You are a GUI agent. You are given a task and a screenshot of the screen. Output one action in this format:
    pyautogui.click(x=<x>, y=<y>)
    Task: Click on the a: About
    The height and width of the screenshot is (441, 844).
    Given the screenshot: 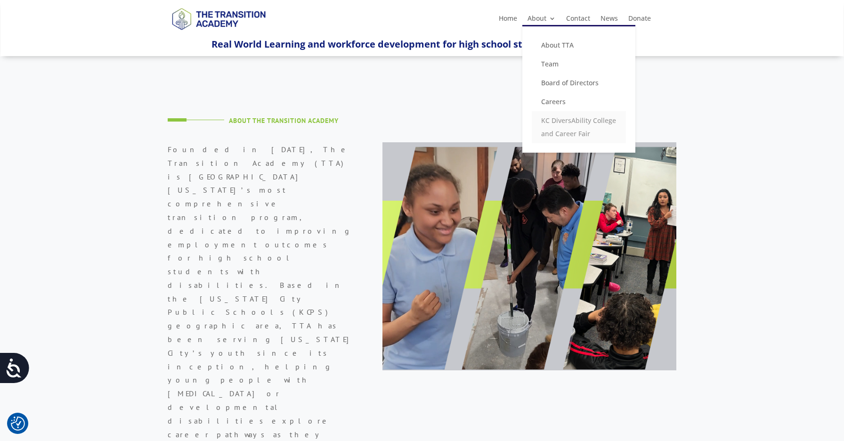 What is the action you would take?
    pyautogui.click(x=542, y=20)
    